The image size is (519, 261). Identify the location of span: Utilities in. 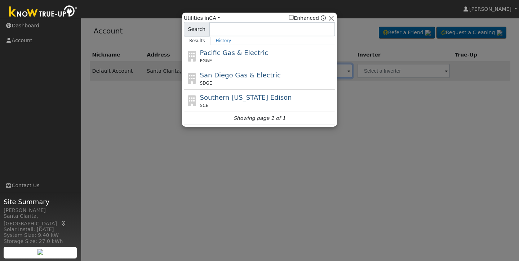
(202, 18).